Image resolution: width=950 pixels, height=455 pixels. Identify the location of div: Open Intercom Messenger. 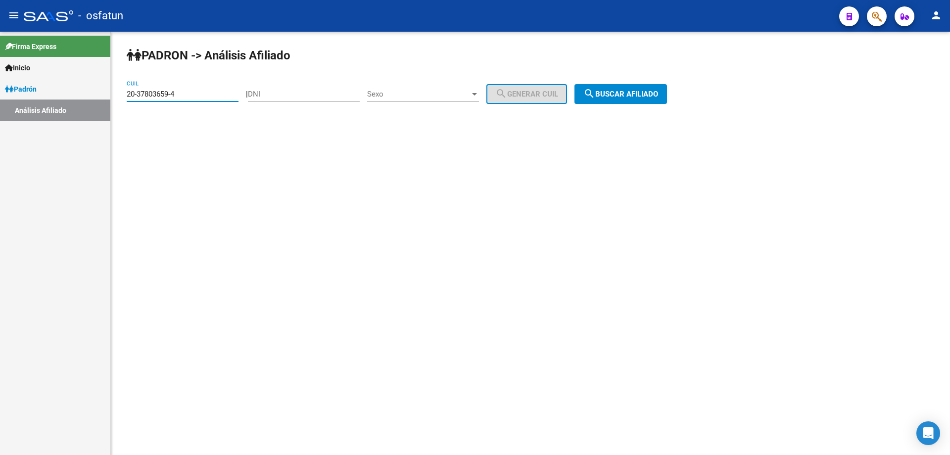
(928, 433).